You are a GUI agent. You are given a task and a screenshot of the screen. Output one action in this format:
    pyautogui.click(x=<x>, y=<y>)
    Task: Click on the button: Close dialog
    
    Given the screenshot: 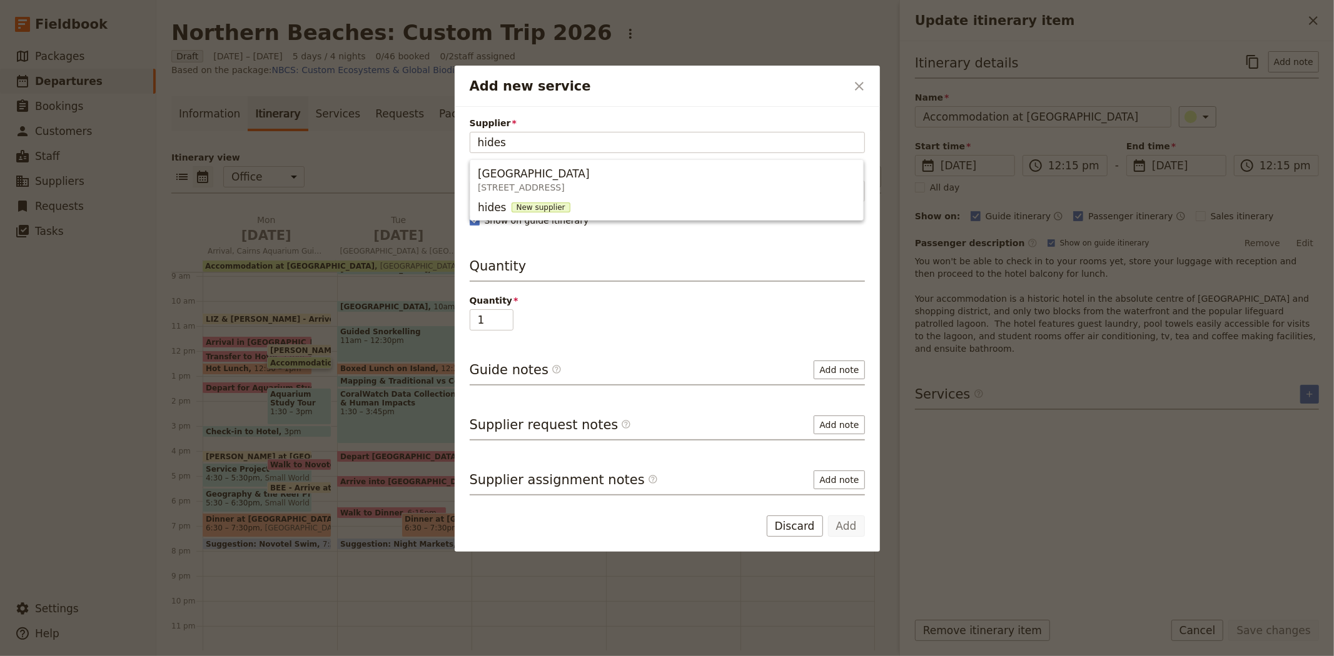 What is the action you would take?
    pyautogui.click(x=859, y=86)
    